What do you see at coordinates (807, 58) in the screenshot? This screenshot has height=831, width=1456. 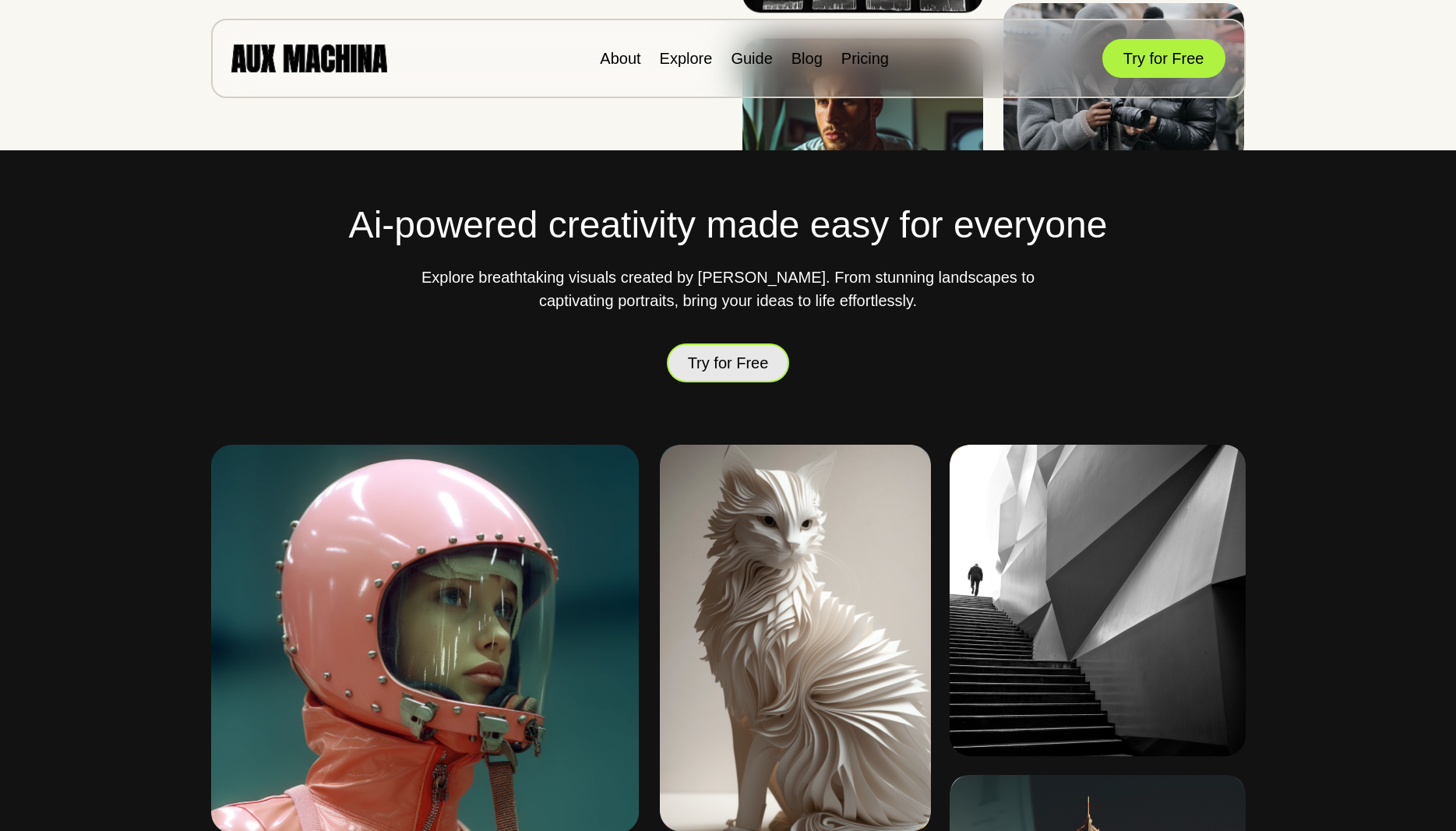 I see `a: Blog` at bounding box center [807, 58].